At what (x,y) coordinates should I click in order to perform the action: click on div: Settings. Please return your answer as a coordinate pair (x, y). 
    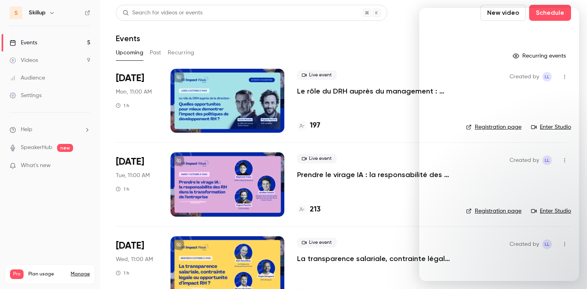
    Looking at the image, I should click on (26, 96).